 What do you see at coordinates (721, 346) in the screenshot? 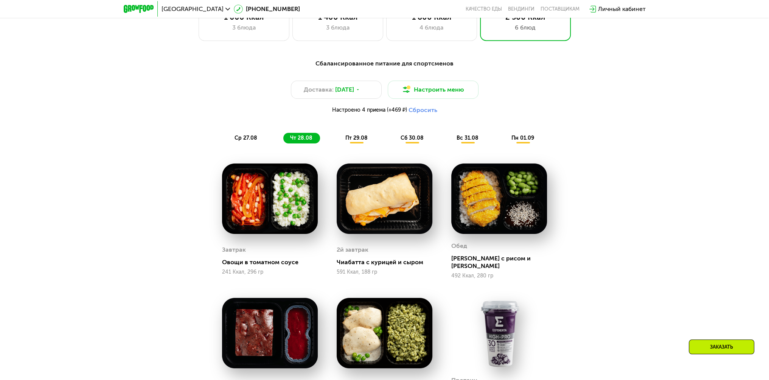
I see `div: Заказать` at bounding box center [721, 346].